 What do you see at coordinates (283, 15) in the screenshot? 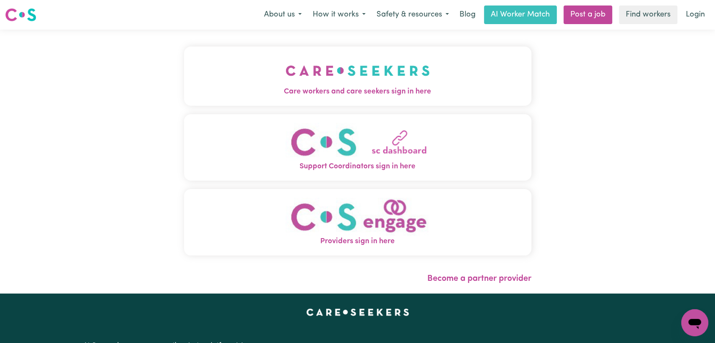
I see `button: About us` at bounding box center [283, 15].